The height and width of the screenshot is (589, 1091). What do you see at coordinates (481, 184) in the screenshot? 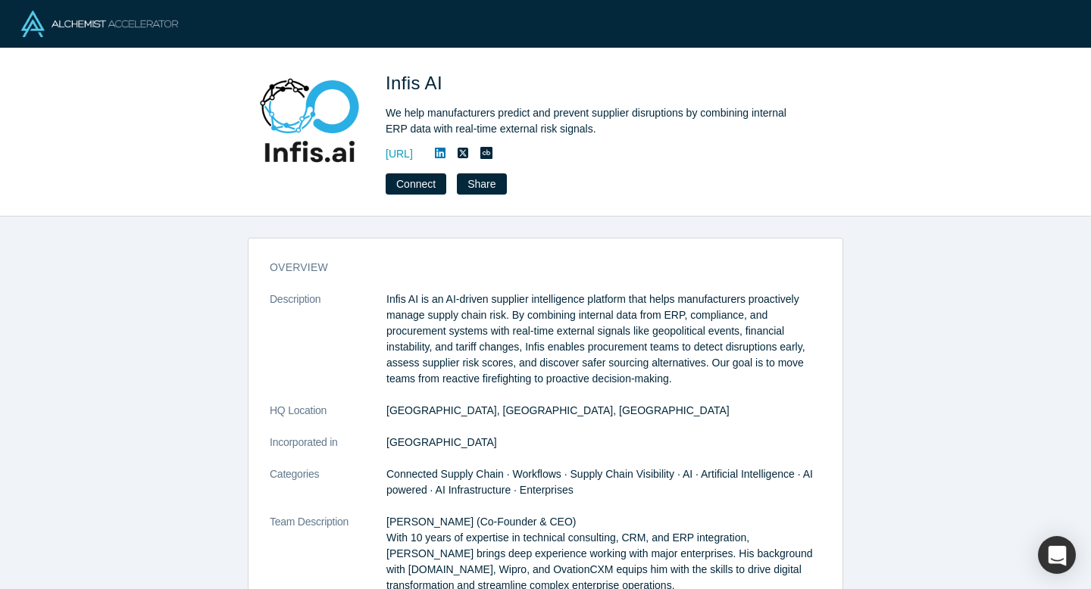
I see `button: Share` at bounding box center [481, 184].